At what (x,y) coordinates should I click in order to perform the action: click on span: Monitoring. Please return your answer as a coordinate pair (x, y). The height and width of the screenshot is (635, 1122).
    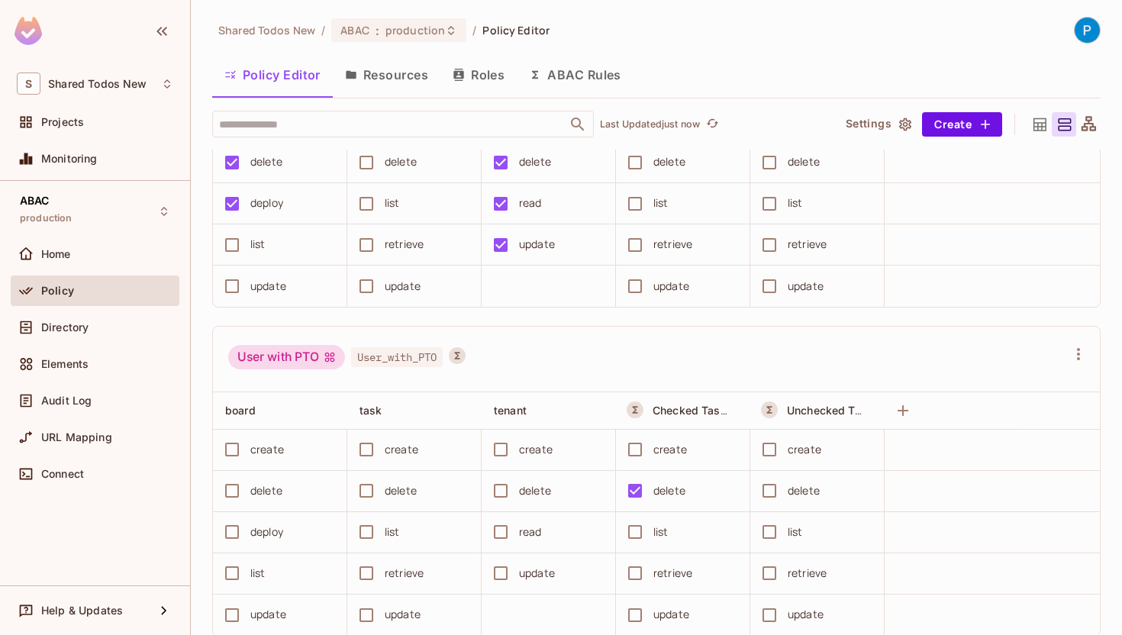
    Looking at the image, I should click on (69, 159).